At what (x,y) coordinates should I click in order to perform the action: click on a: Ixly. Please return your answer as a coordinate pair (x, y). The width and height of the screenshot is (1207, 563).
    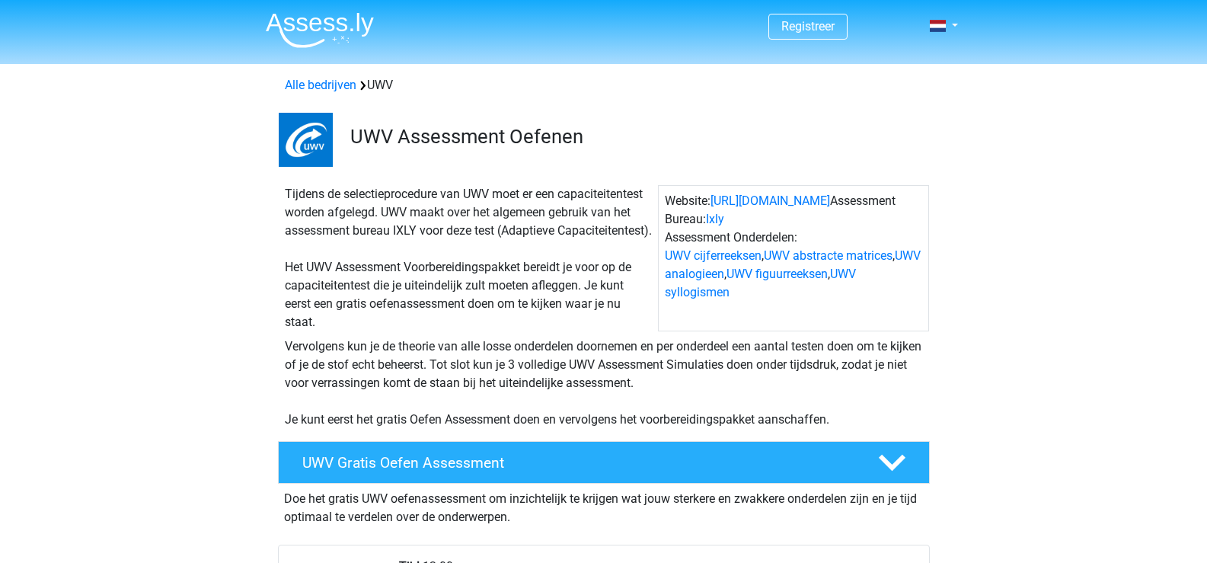
    Looking at the image, I should click on (715, 219).